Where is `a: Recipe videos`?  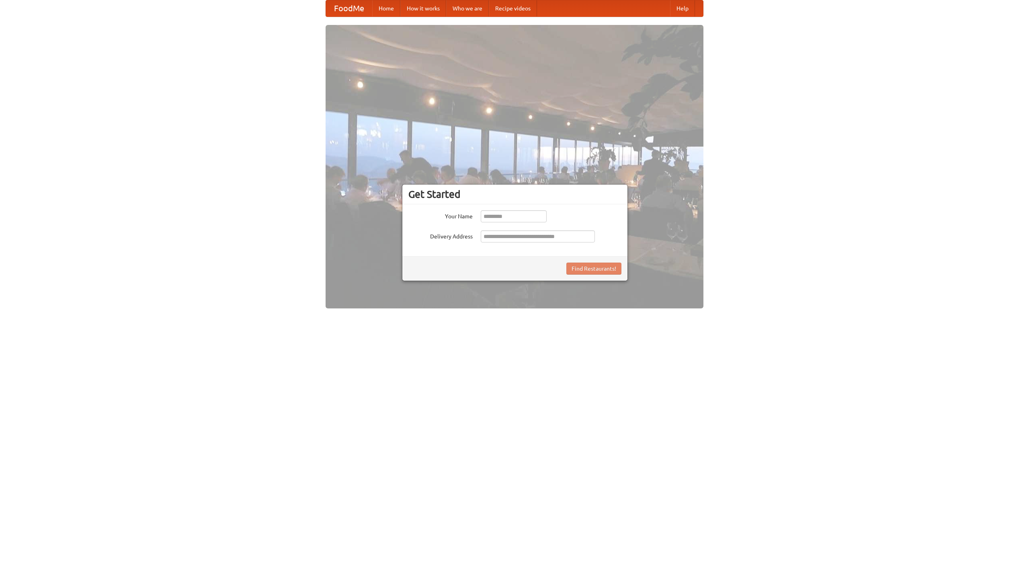
a: Recipe videos is located at coordinates (513, 8).